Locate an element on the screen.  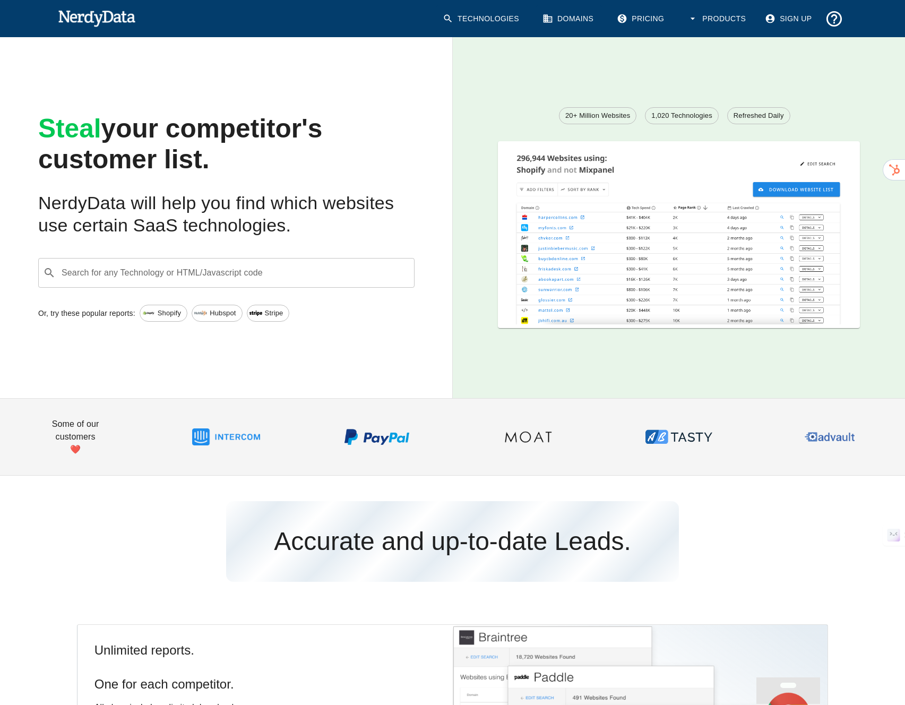
img: NerdyData.com is located at coordinates (97, 18).